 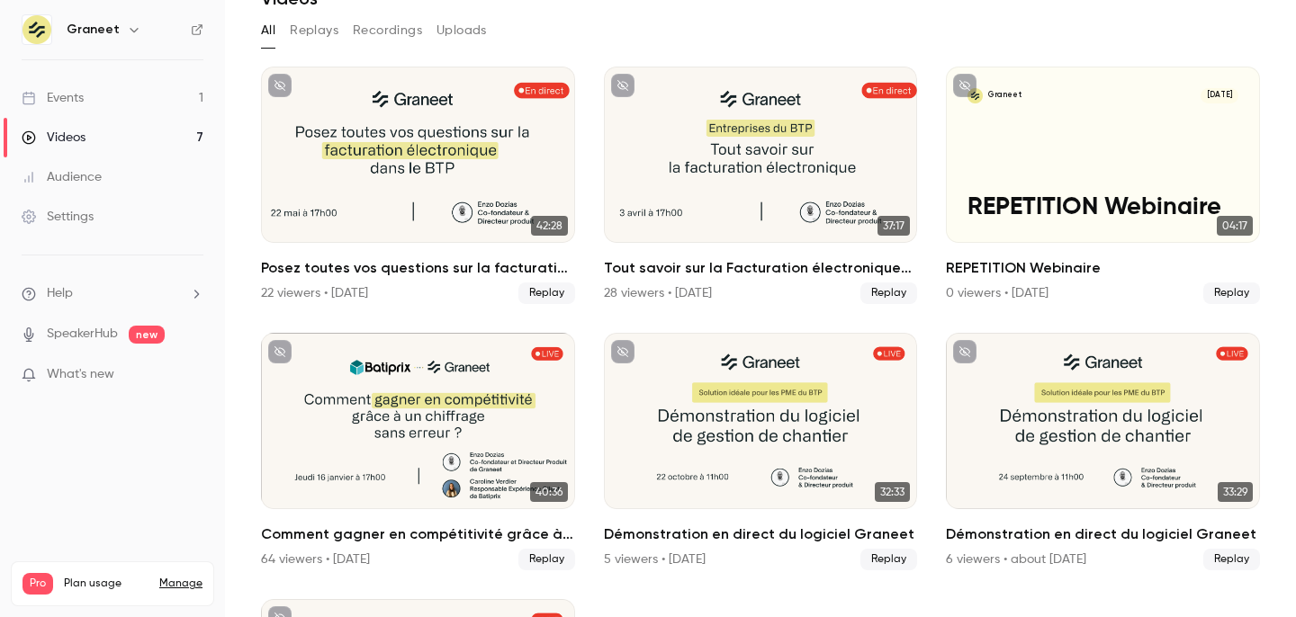 I want to click on p: Graneet, so click(x=1004, y=95).